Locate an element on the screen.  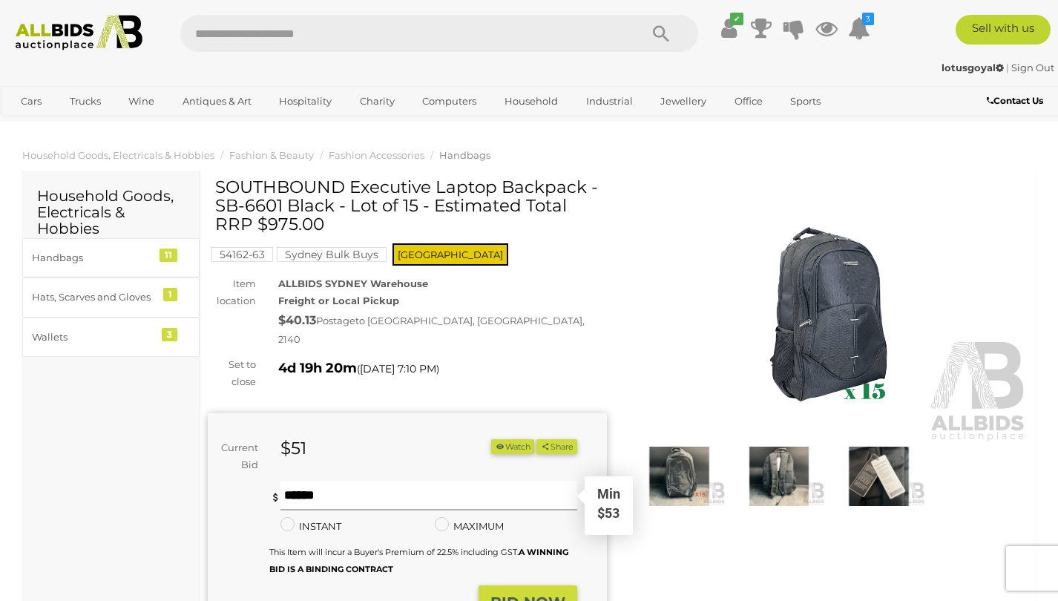
div: Current Bid is located at coordinates (238, 456).